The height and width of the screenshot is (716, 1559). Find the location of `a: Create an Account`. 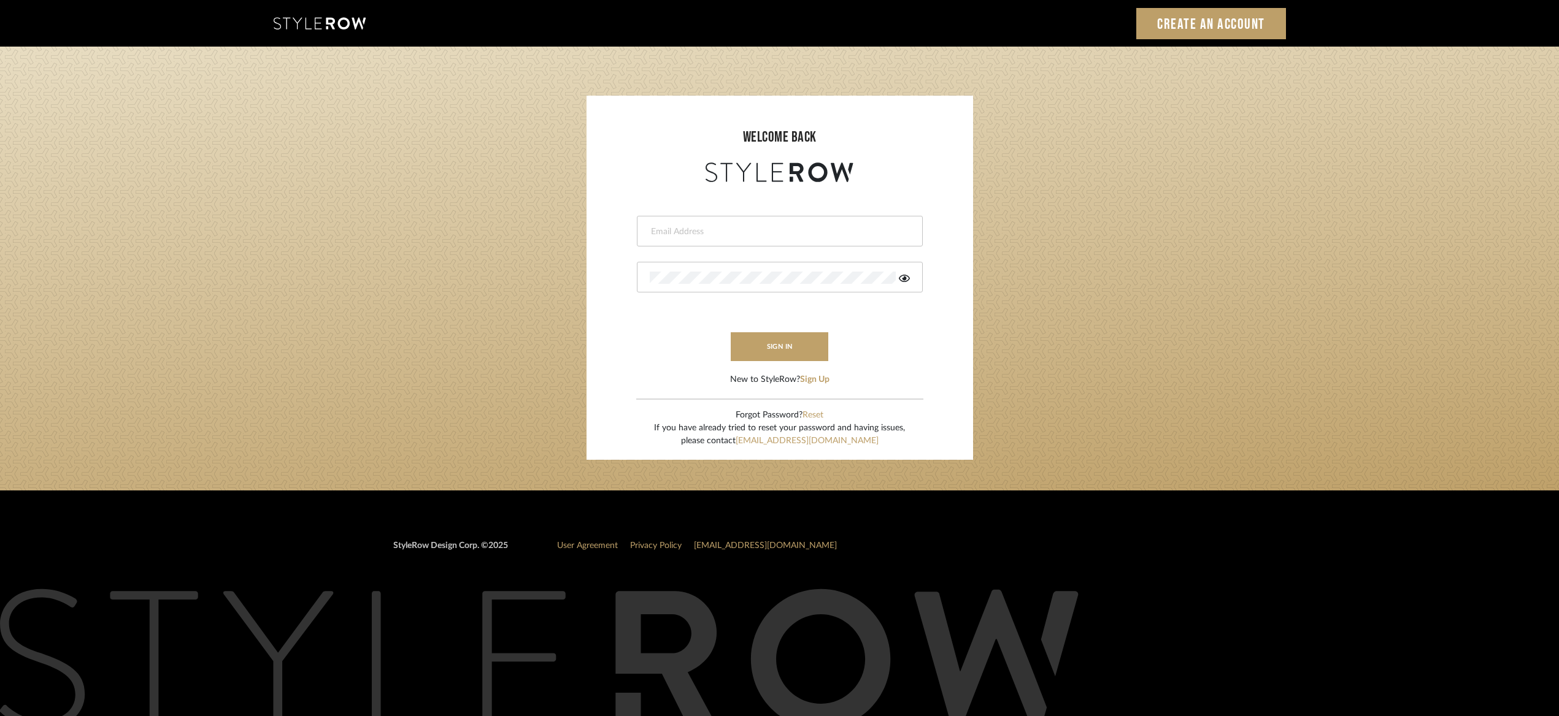

a: Create an Account is located at coordinates (1211, 23).